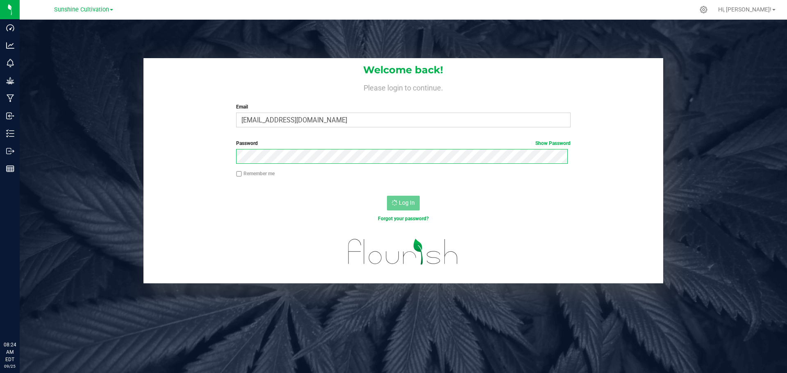 The image size is (787, 373). I want to click on span: Sunshine Cultivation, so click(82, 9).